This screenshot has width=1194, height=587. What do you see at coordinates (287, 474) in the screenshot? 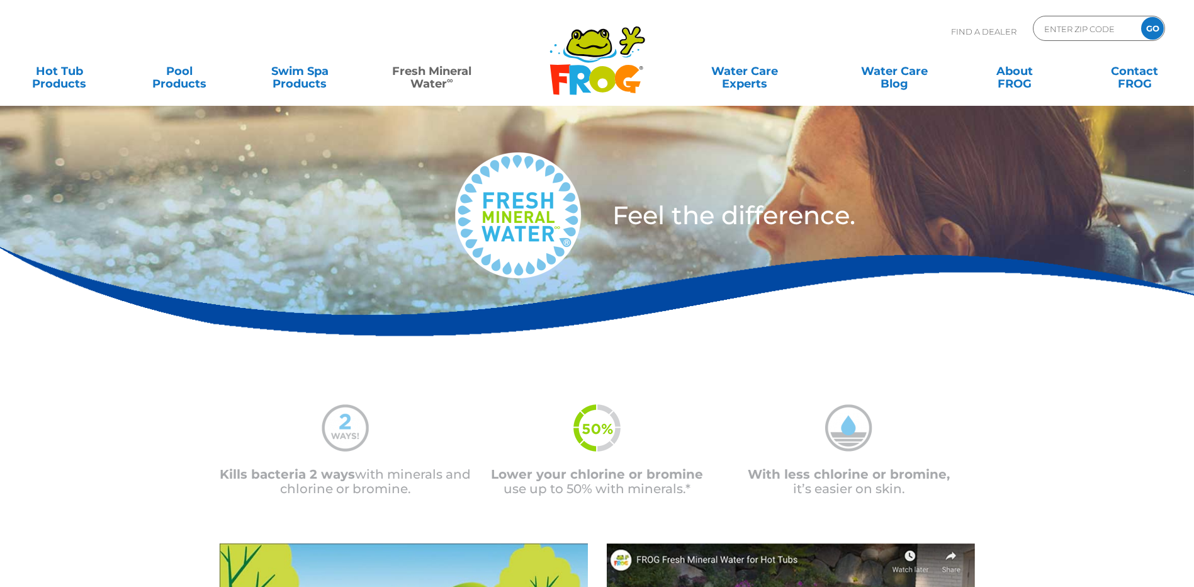
I see `span: Kills bacteria 2 ways` at bounding box center [287, 474].